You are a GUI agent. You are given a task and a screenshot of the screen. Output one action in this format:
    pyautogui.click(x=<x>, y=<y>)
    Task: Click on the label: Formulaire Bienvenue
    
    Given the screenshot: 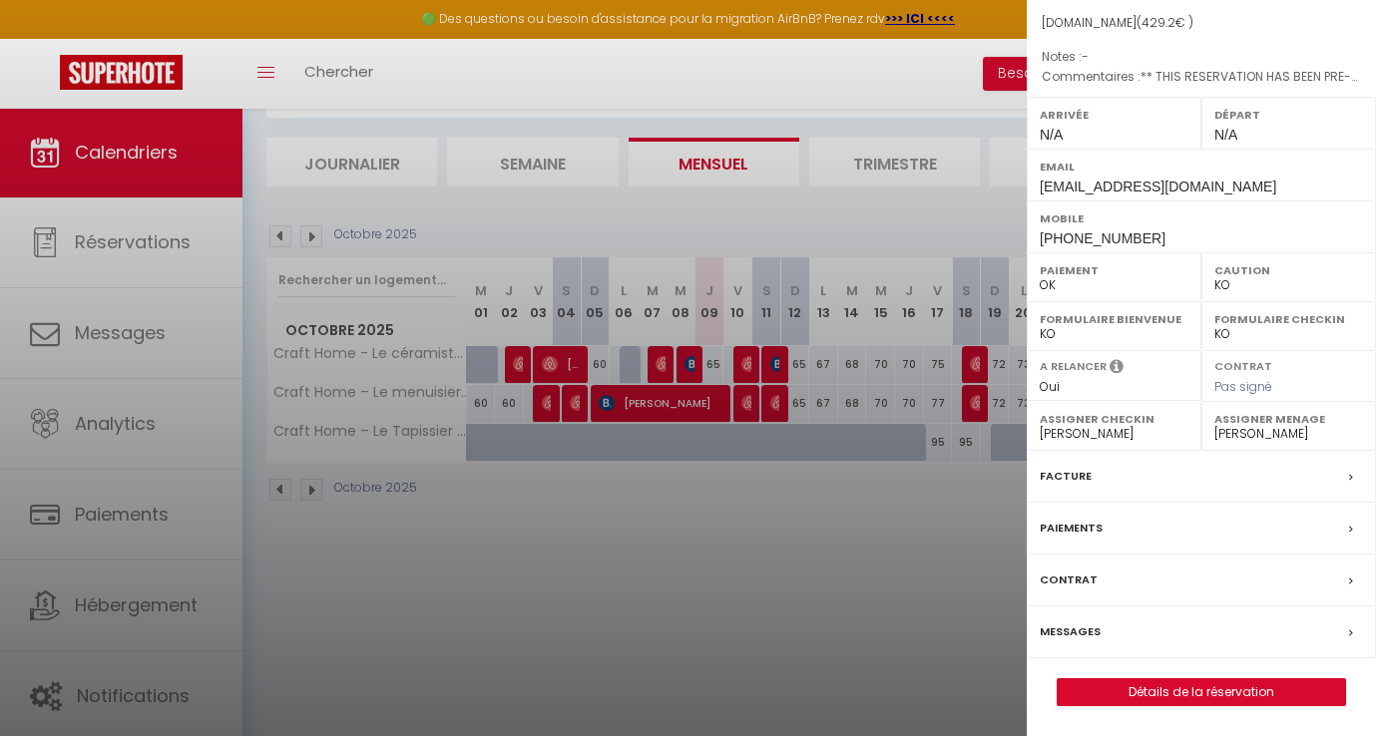 What is the action you would take?
    pyautogui.click(x=1114, y=319)
    